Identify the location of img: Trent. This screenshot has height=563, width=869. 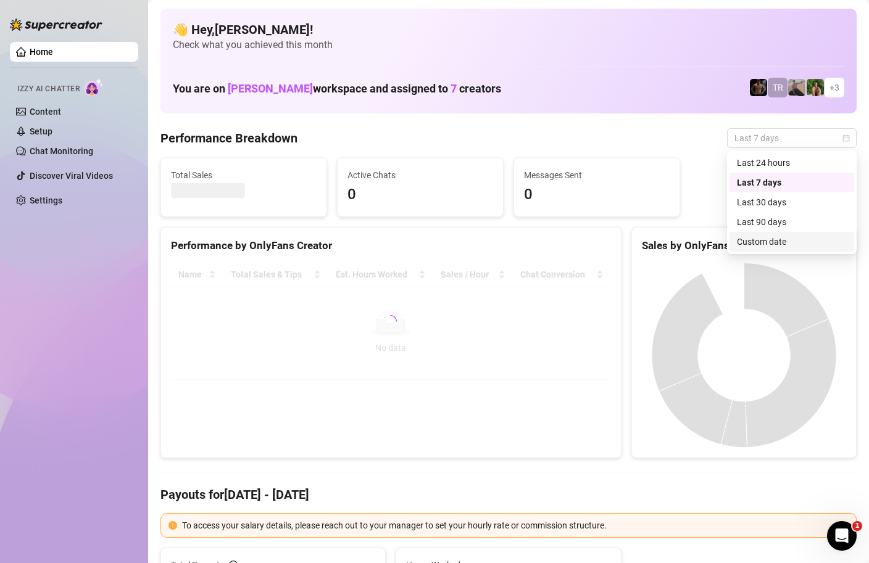
(758, 88).